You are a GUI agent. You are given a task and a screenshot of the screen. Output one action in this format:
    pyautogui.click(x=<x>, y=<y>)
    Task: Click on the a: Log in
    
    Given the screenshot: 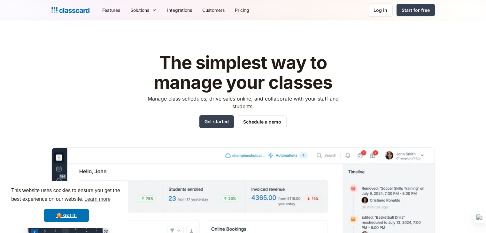 What is the action you would take?
    pyautogui.click(x=381, y=10)
    